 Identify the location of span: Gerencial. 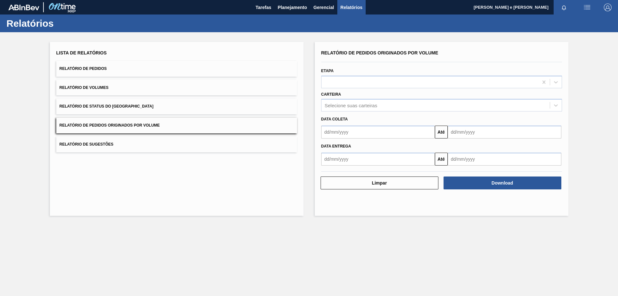
(324, 7).